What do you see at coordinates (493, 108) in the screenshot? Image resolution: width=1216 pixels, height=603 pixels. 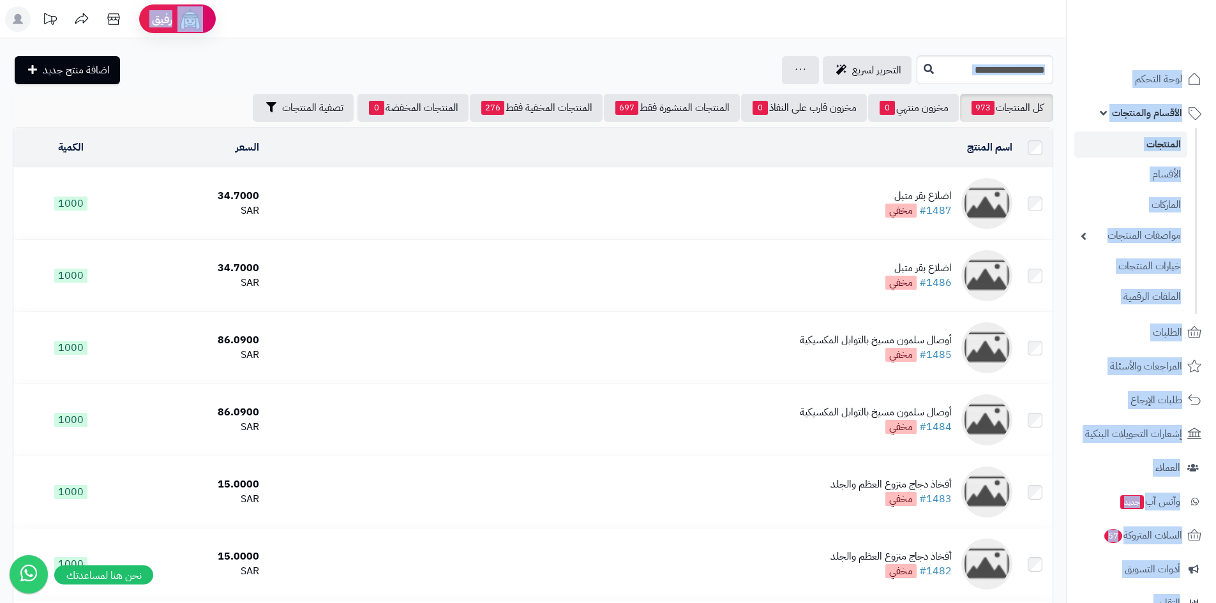 I see `span: 276` at bounding box center [493, 108].